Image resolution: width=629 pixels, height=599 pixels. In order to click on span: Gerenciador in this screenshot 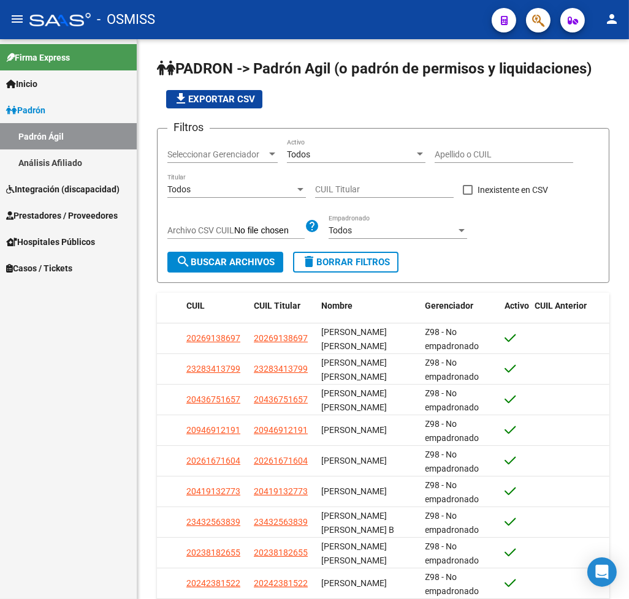, I will do `click(449, 306)`.